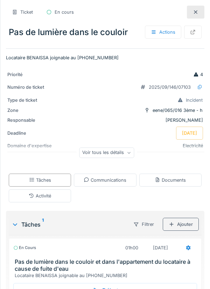 The height and width of the screenshot is (289, 210). Describe the element at coordinates (170, 180) in the screenshot. I see `div: Documents` at that location.